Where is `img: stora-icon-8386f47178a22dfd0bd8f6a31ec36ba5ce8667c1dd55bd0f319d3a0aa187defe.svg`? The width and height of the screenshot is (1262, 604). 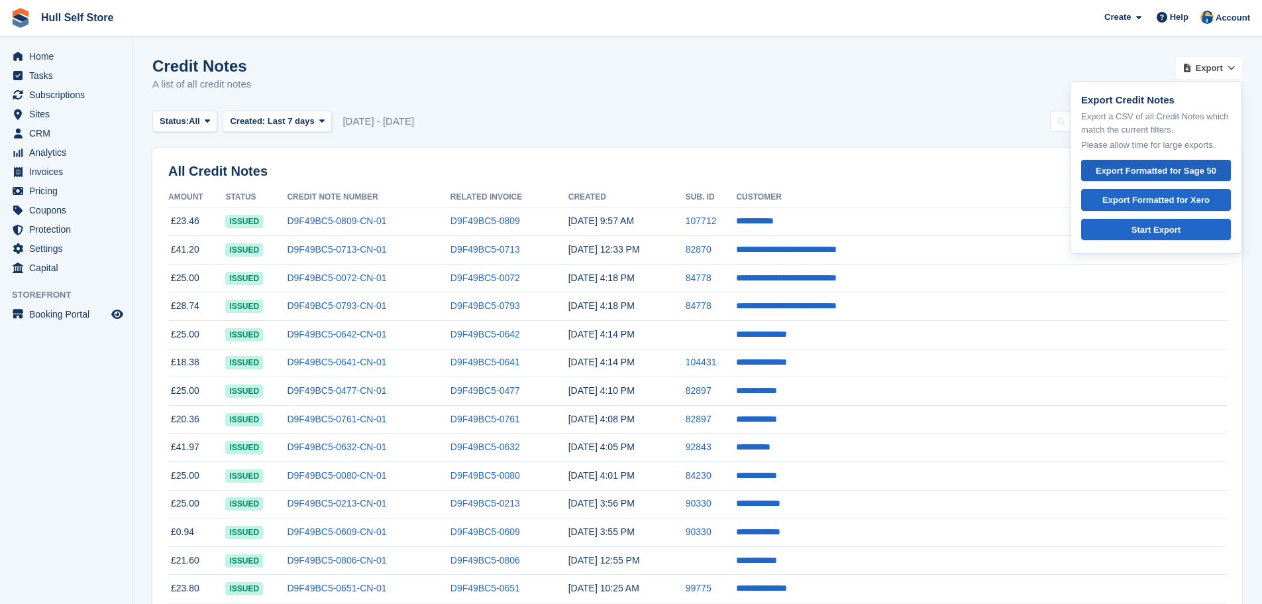 img: stora-icon-8386f47178a22dfd0bd8f6a31ec36ba5ce8667c1dd55bd0f319d3a0aa187defe.svg is located at coordinates (21, 18).